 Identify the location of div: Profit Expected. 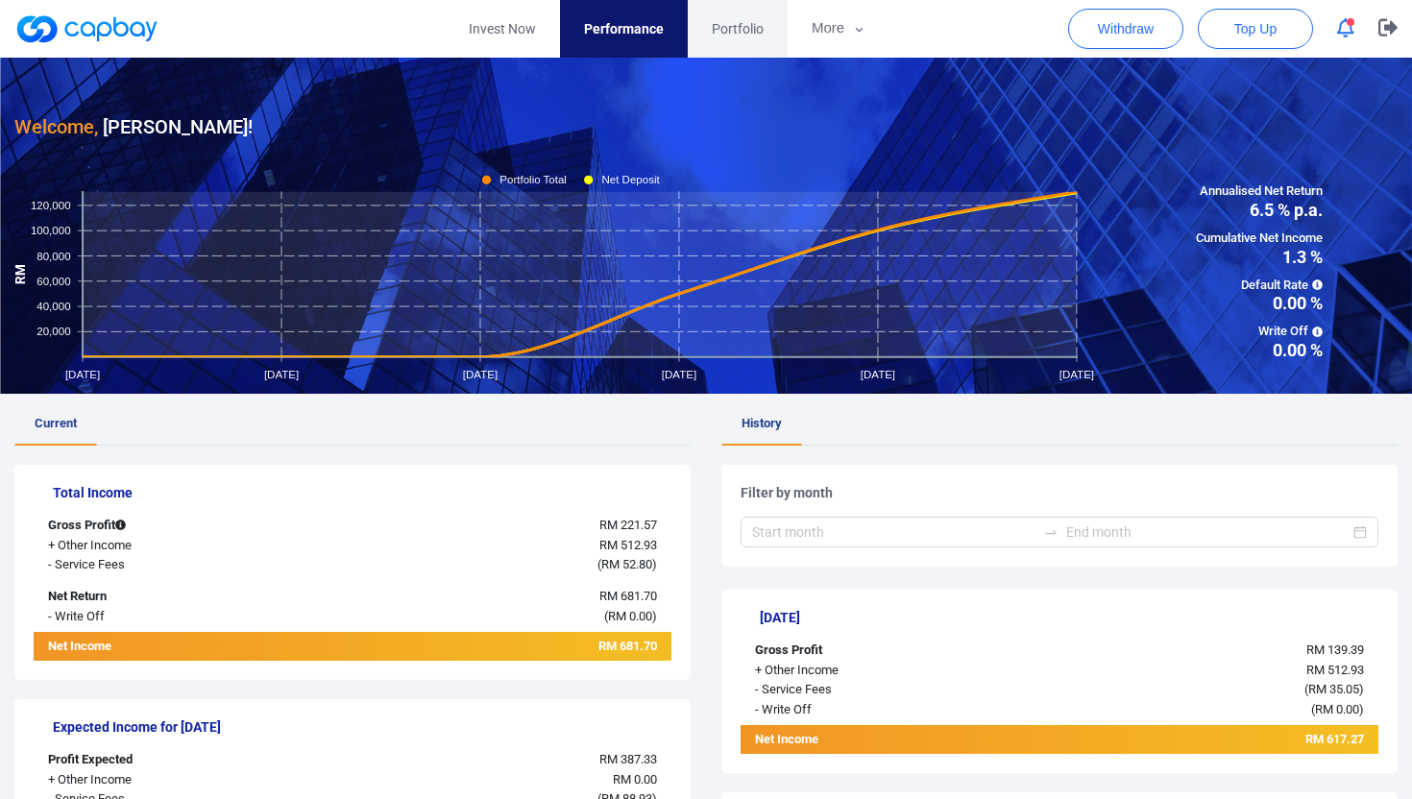
(166, 760).